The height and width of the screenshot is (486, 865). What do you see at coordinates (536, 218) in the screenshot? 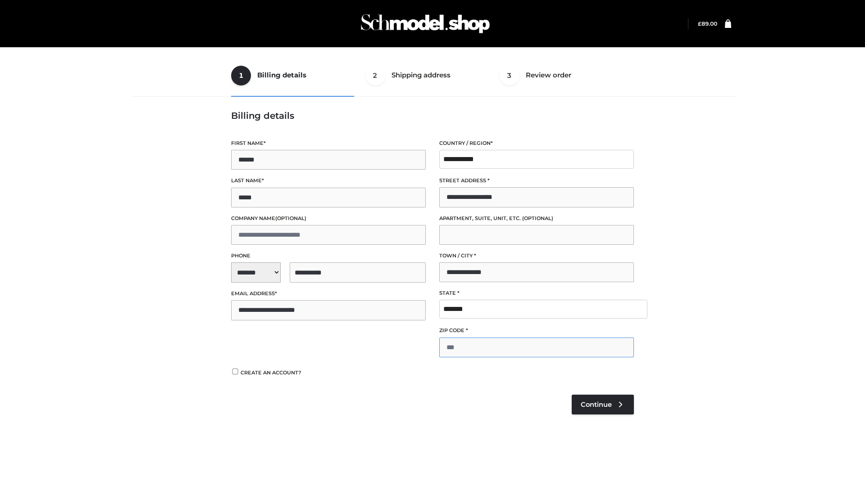
I see `label: Apartment, suite, unit, etc.` at bounding box center [536, 218].